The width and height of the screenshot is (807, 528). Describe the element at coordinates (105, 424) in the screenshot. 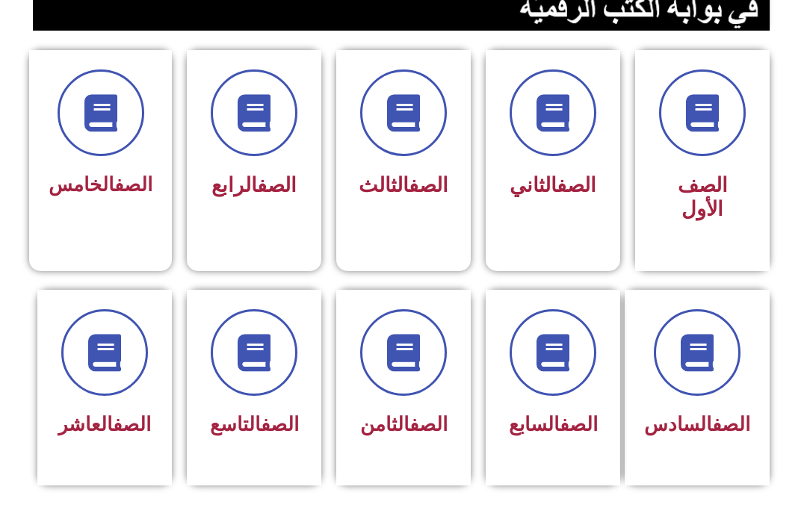

I see `span: العاشر` at that location.